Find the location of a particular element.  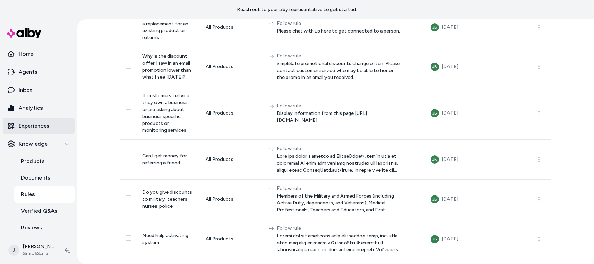

p: Reach out to your alby representative to get started. is located at coordinates (297, 10).